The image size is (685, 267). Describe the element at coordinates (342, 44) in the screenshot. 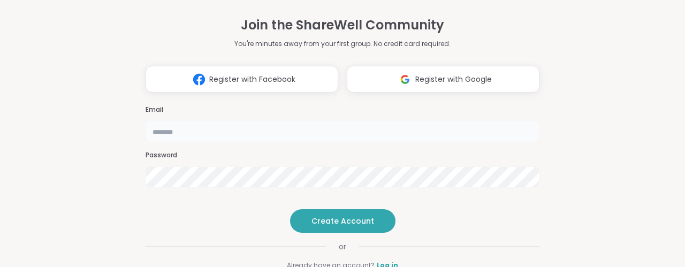

I see `p: You're minutes away from your first group. No credit card required.` at that location.